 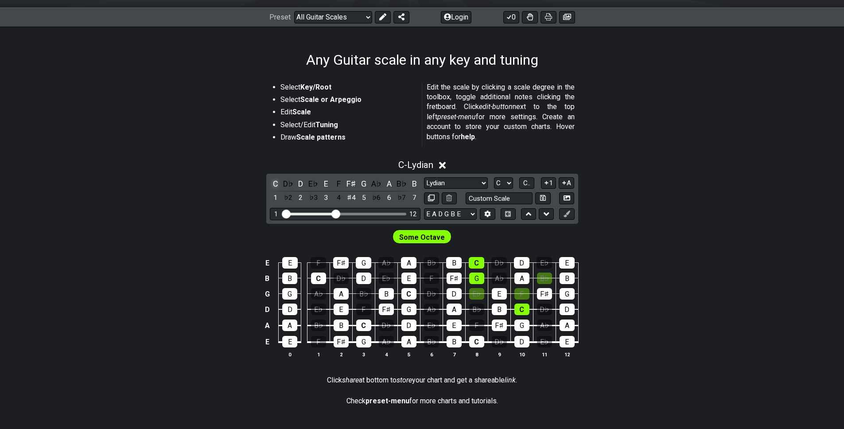 I want to click on button: Delete, so click(x=449, y=198).